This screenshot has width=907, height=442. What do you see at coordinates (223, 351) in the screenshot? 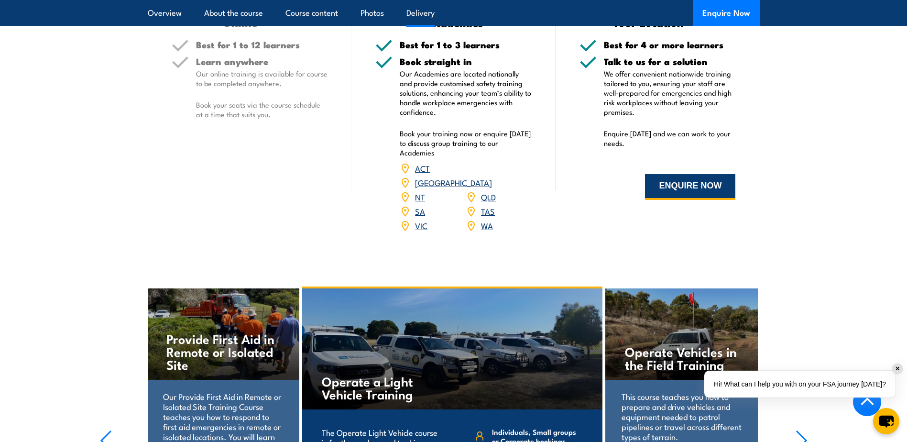
I see `h4: Provide First Aid in Remote or Isolated Site` at bounding box center [223, 351].